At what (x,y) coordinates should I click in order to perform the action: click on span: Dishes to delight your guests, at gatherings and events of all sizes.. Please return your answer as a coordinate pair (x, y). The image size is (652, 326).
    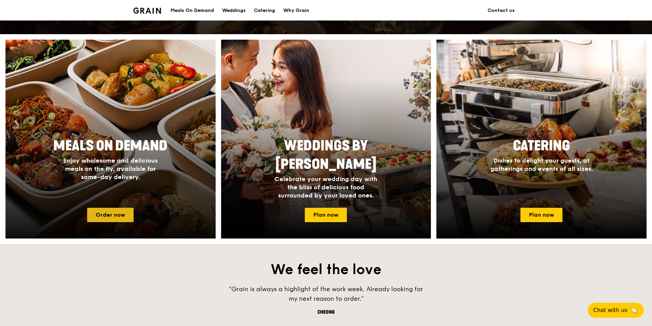
    Looking at the image, I should click on (542, 165).